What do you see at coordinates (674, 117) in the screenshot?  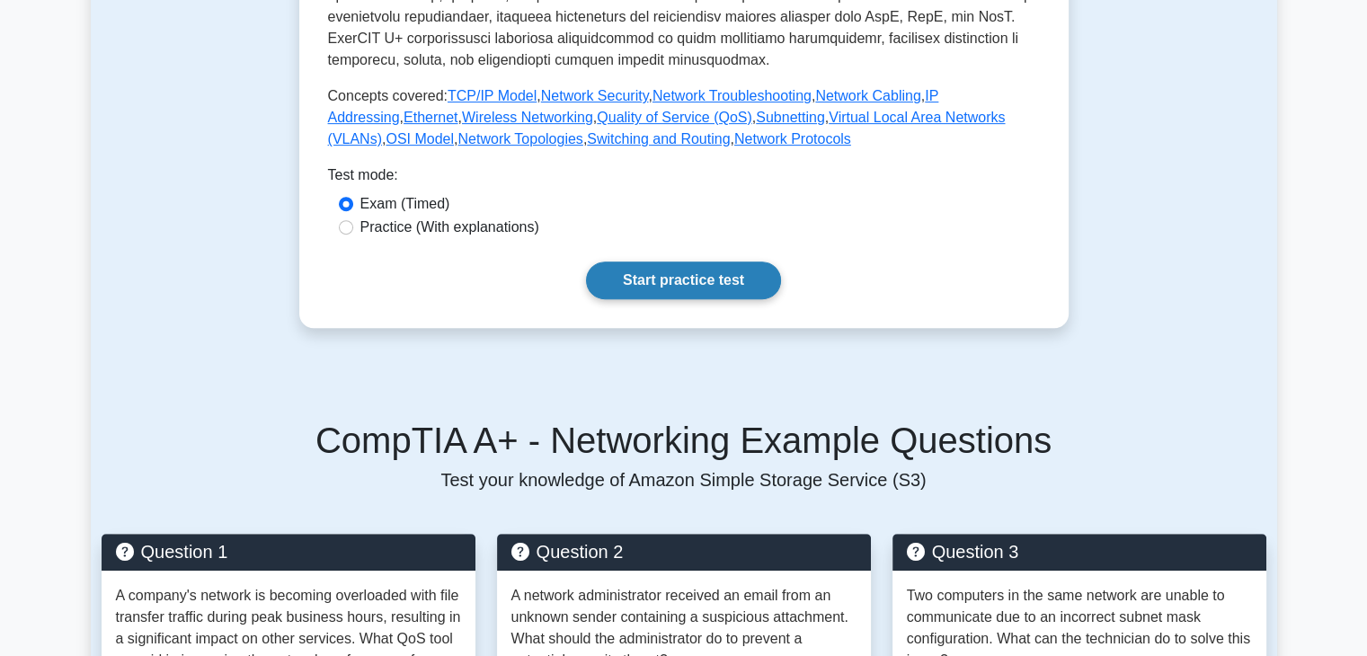 I see `a: Quality of Service (QoS)` at bounding box center [674, 117].